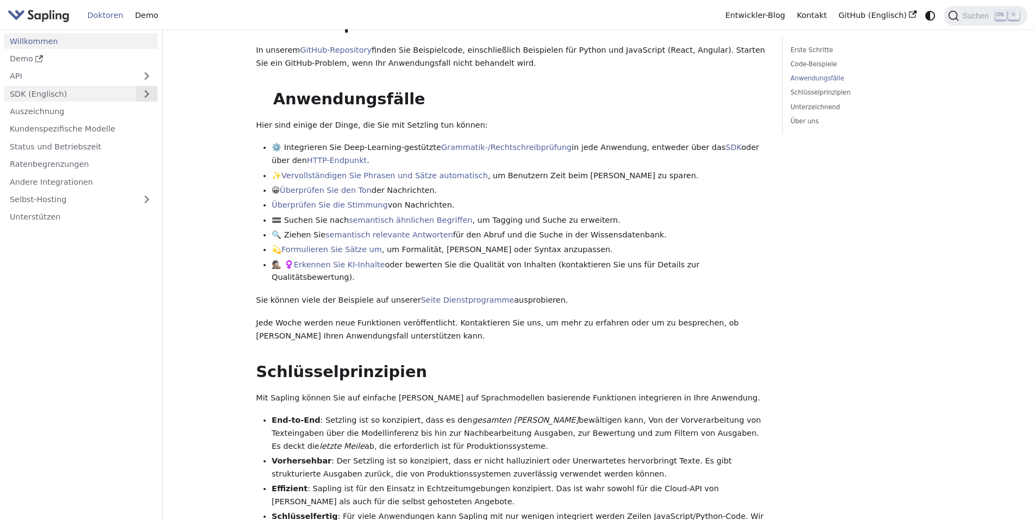 The height and width of the screenshot is (520, 1035). What do you see at coordinates (342, 446) in the screenshot?
I see `em: letzte Meile` at bounding box center [342, 446].